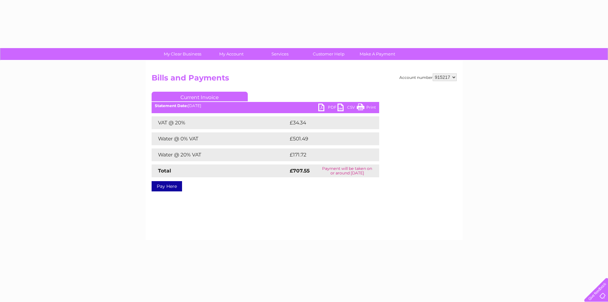 This screenshot has height=302, width=608. Describe the element at coordinates (200, 97) in the screenshot. I see `a: Current Invoice` at that location.